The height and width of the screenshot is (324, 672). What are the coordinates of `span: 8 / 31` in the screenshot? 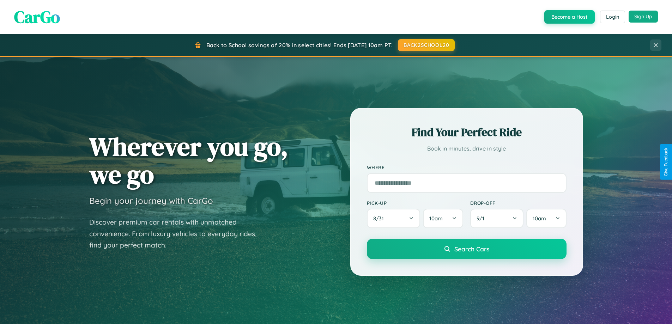 It's located at (380, 218).